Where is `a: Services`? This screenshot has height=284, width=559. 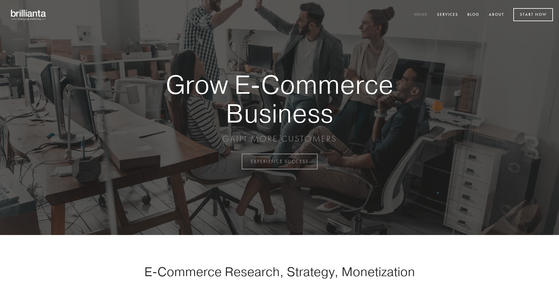 a: Services is located at coordinates (447, 15).